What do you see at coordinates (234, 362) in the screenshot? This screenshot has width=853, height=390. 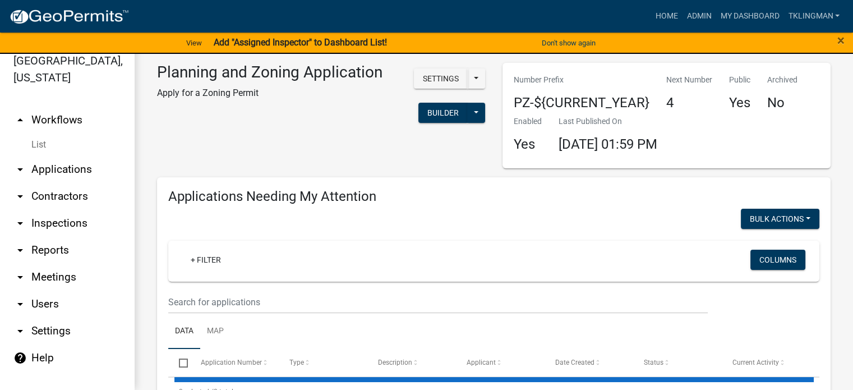 I see `datatable-header-cell: Application Number` at bounding box center [234, 362].